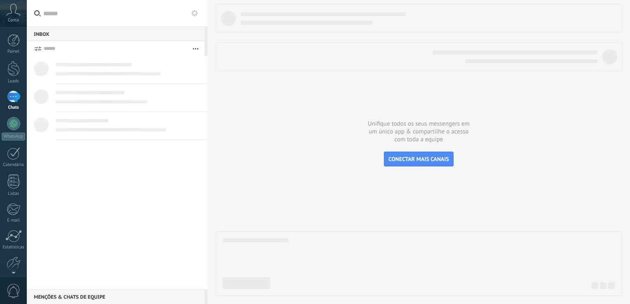  Describe the element at coordinates (13, 137) in the screenshot. I see `div: WhatsApp` at that location.